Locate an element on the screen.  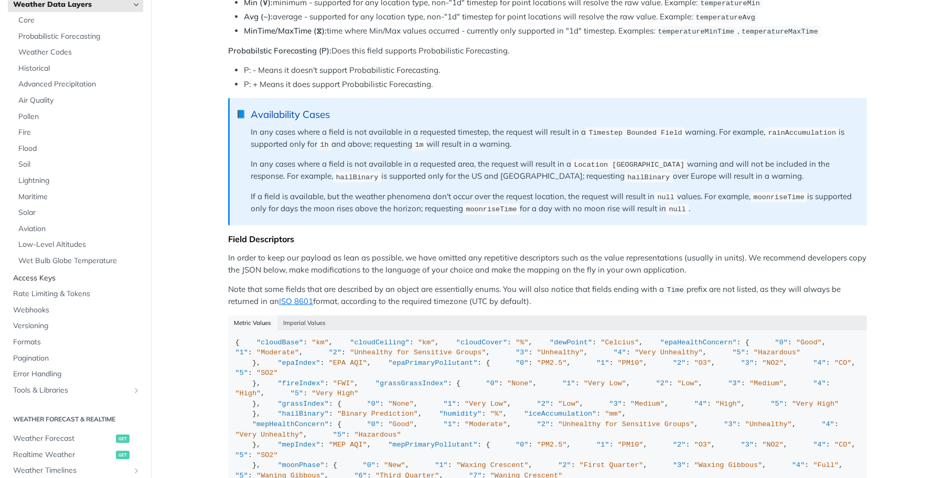
a: Solar is located at coordinates (78, 213).